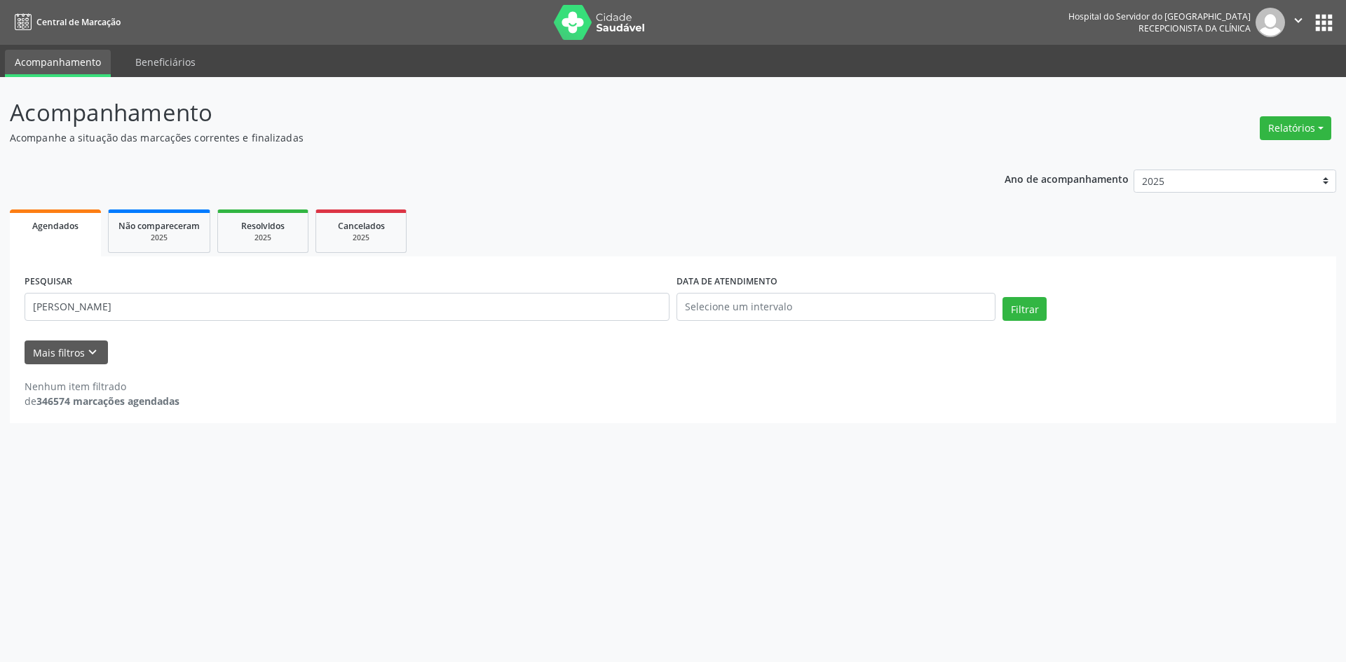 The width and height of the screenshot is (1346, 662). Describe the element at coordinates (1066, 178) in the screenshot. I see `p: Ano de acompanhamento` at that location.